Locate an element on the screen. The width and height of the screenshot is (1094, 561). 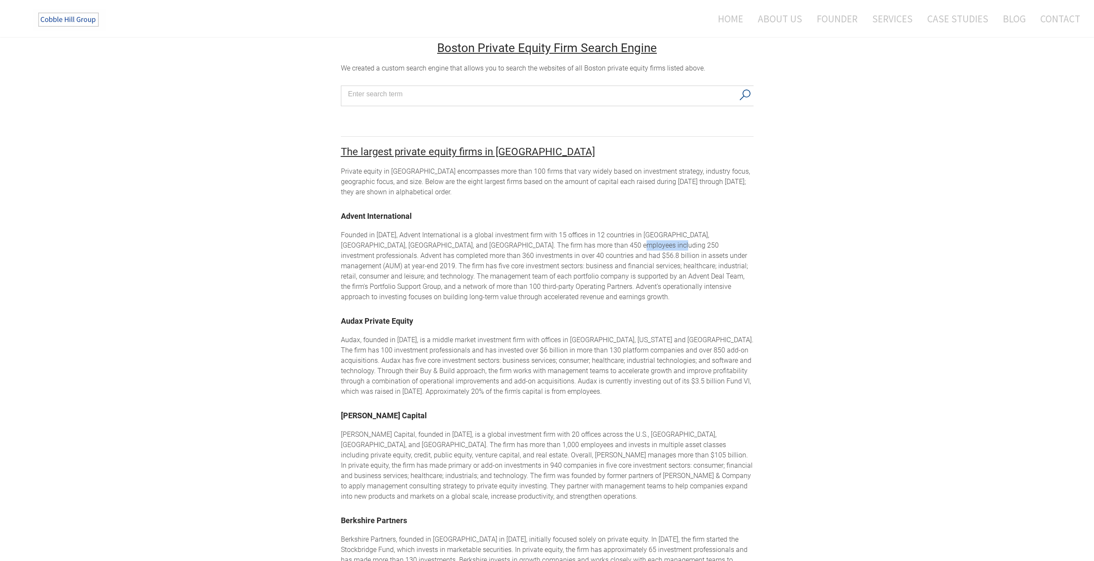
input: Search input is located at coordinates (541, 94).